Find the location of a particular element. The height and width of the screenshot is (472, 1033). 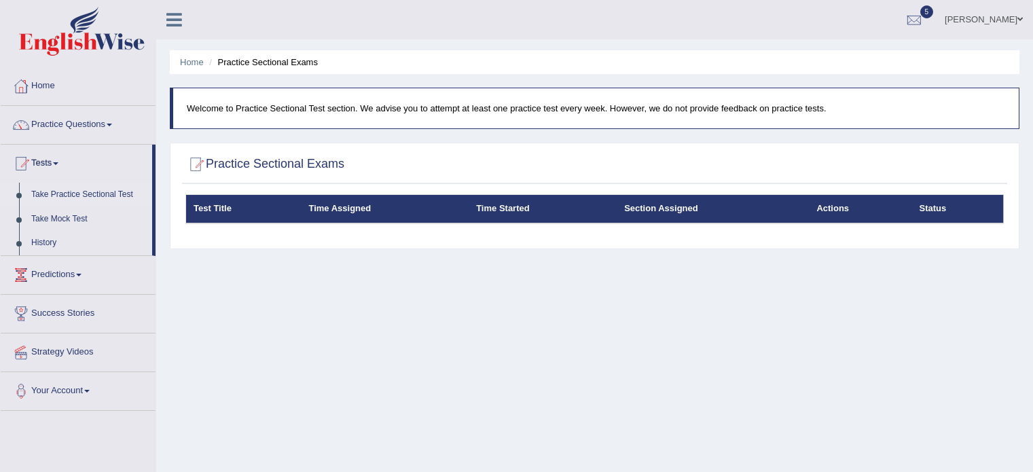

th: Section Assigned is located at coordinates (713, 209).